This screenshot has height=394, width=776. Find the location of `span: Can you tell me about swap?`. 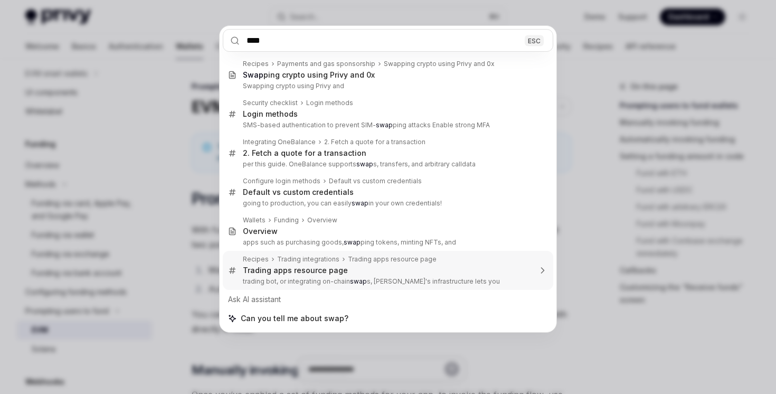

span: Can you tell me about swap? is located at coordinates (294, 318).